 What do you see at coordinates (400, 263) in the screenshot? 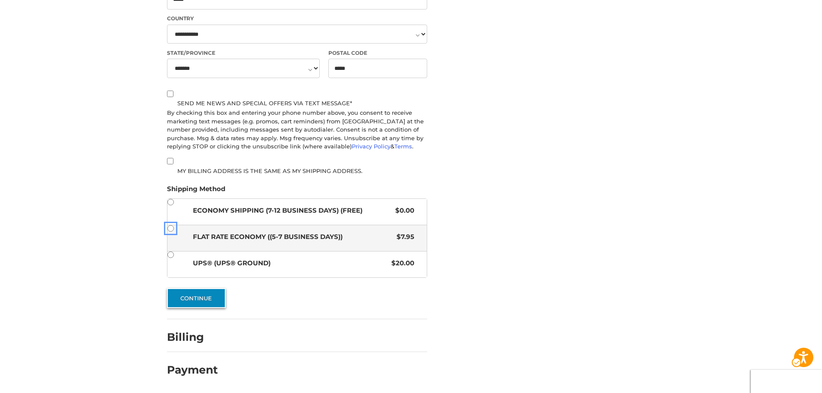
I see `span: $20.00` at bounding box center [400, 263].